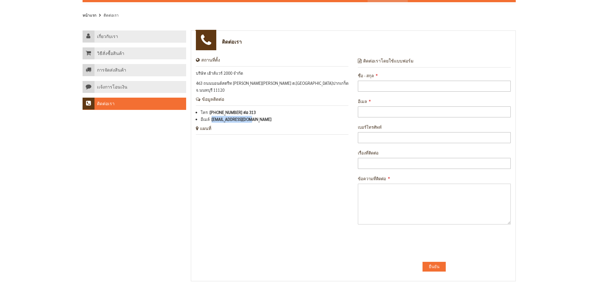 Image resolution: width=598 pixels, height=286 pixels. I want to click on h4: เกี่ยวกับเรา, so click(107, 37).